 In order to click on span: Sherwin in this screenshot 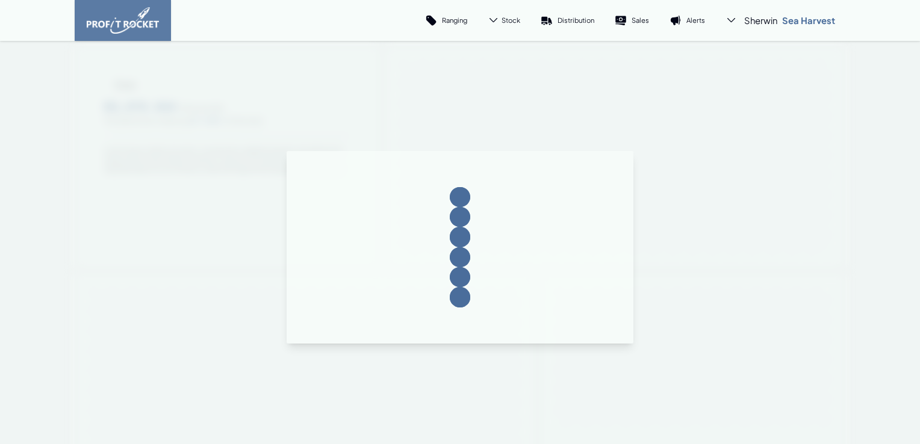, I will do `click(760, 20)`.